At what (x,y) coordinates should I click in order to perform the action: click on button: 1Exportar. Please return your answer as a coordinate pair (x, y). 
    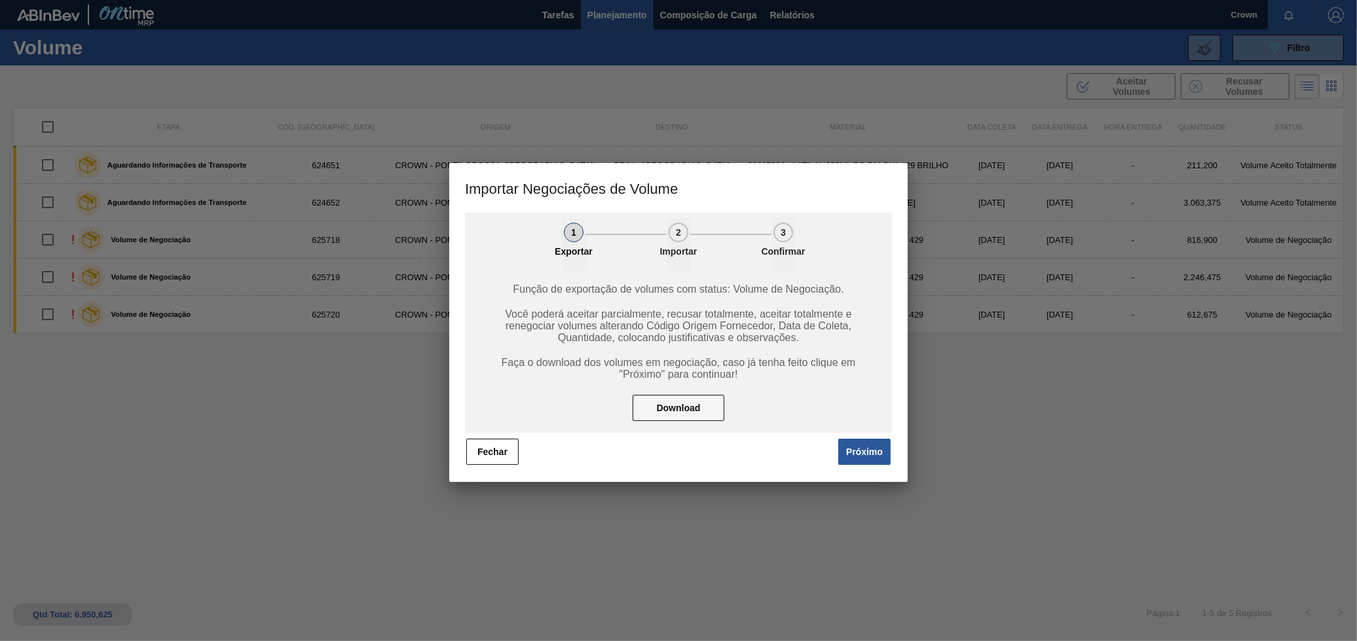
    Looking at the image, I should click on (574, 244).